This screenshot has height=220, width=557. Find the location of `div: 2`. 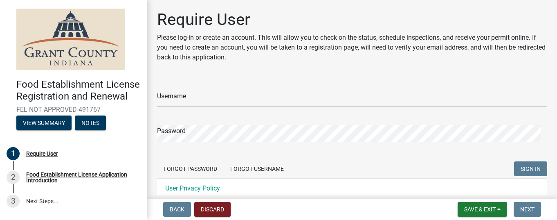

div: 2 is located at coordinates (13, 177).